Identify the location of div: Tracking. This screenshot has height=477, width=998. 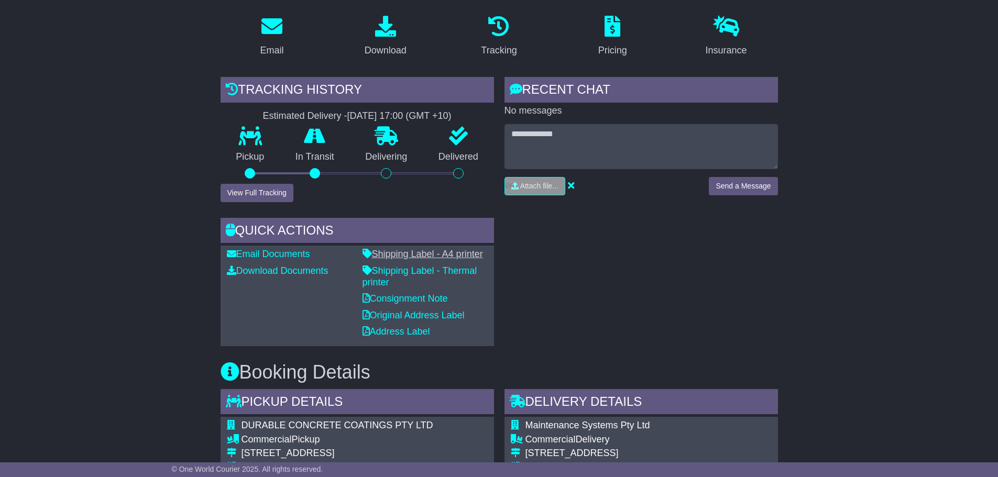
(499, 50).